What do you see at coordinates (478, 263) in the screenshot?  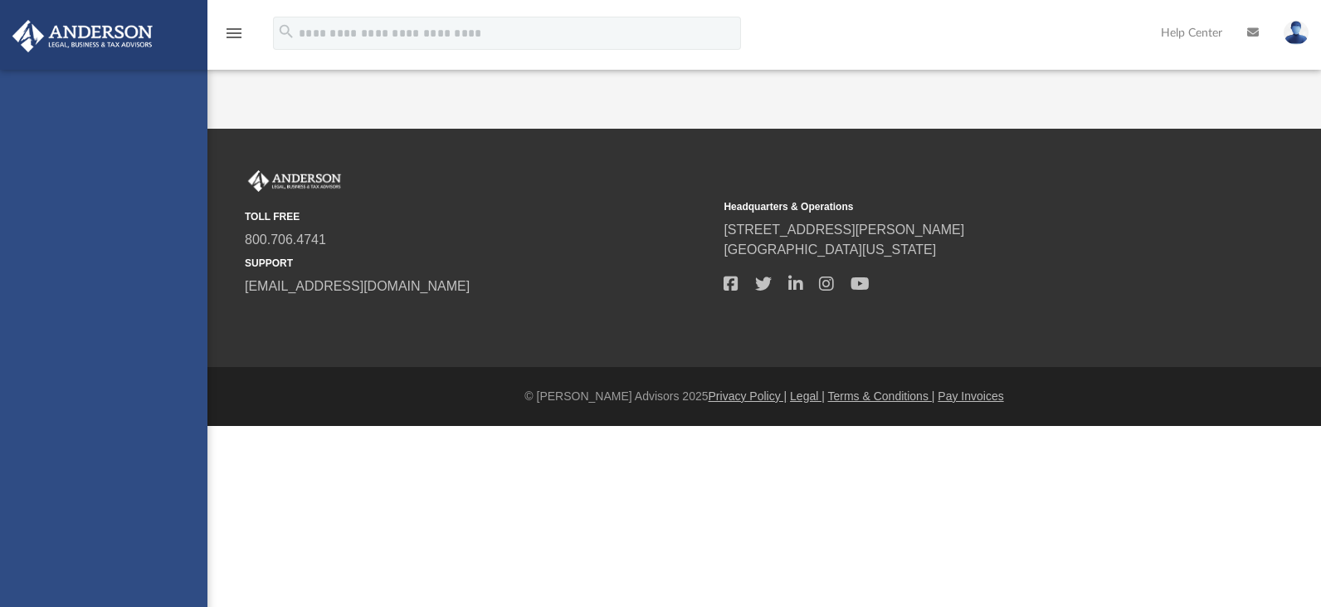 I see `small: SUPPORT` at bounding box center [478, 263].